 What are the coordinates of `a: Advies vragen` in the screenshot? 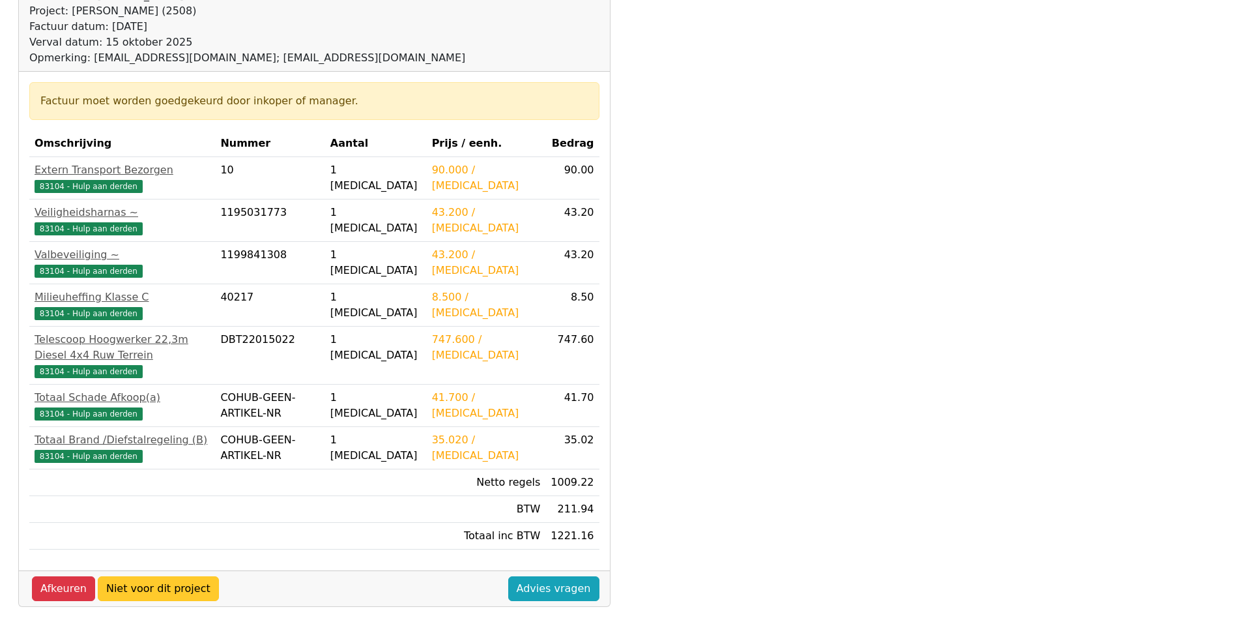 It's located at (554, 588).